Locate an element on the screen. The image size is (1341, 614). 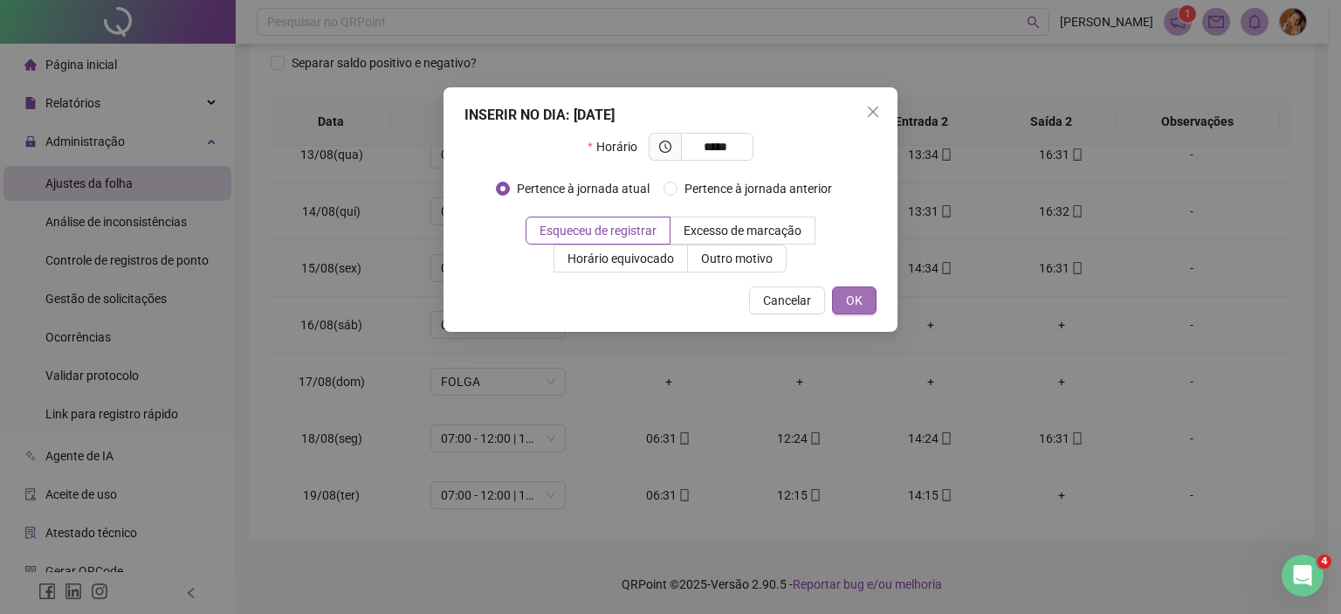
span: Excesso de marcação is located at coordinates (742, 231).